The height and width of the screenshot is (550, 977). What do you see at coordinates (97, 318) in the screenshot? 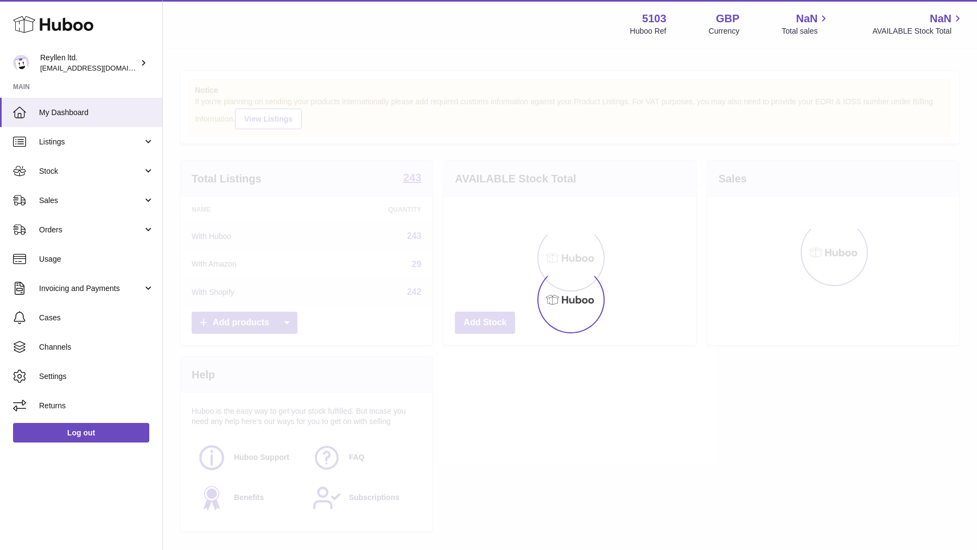
I see `span: Cases` at bounding box center [97, 318].